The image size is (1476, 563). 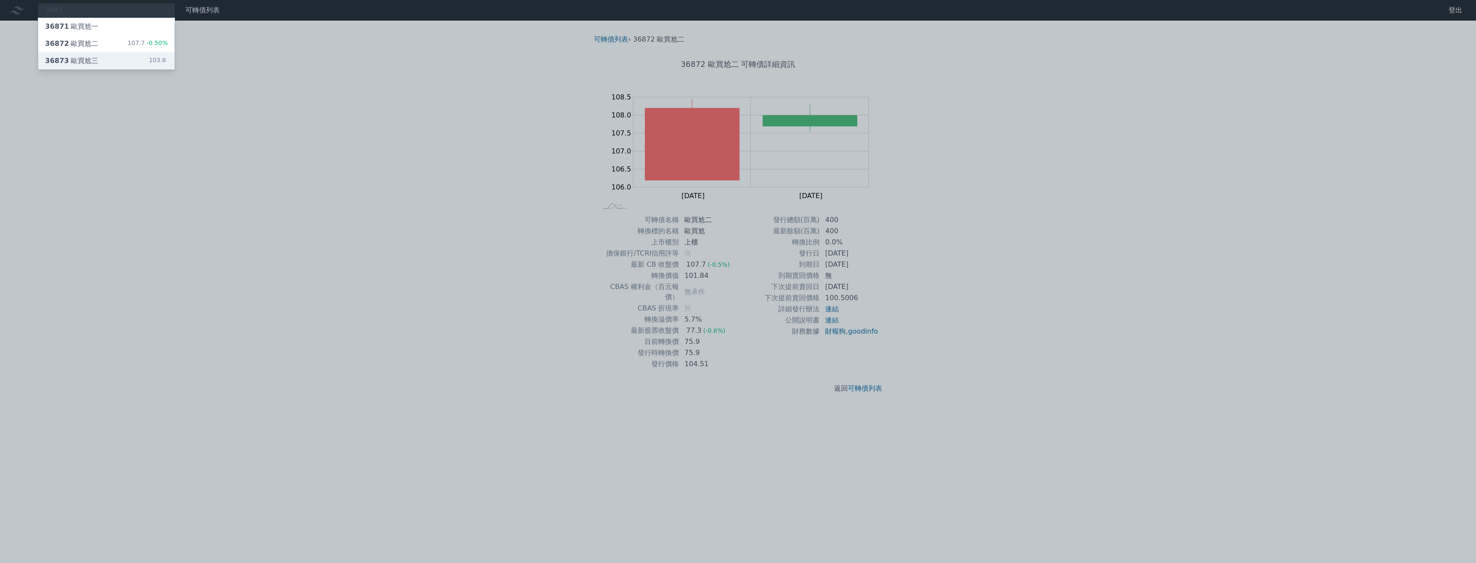 I want to click on span: 36871, so click(x=57, y=26).